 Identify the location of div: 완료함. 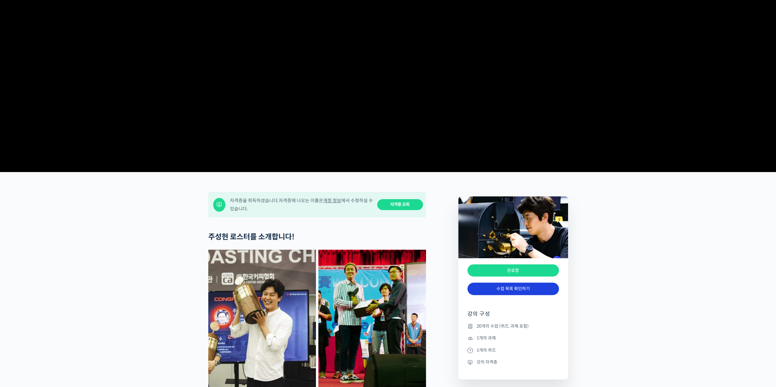
(513, 271).